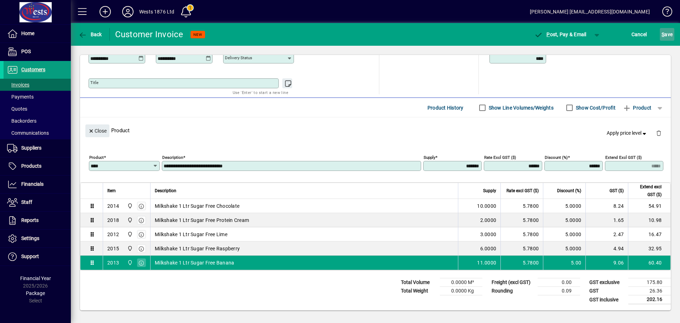 The width and height of the screenshot is (680, 323). What do you see at coordinates (28, 133) in the screenshot?
I see `span: Communications` at bounding box center [28, 133].